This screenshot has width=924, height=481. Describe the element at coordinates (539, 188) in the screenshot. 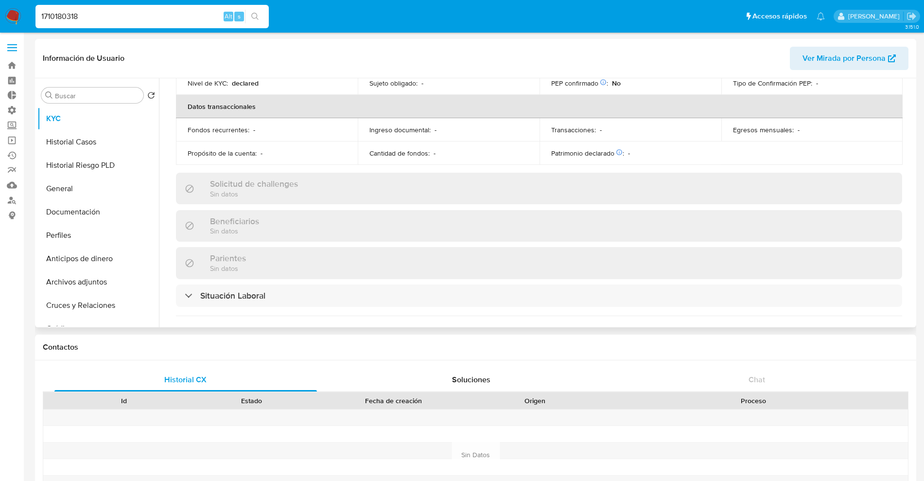

I see `div: Solicitud de challengesSin datos` at that location.